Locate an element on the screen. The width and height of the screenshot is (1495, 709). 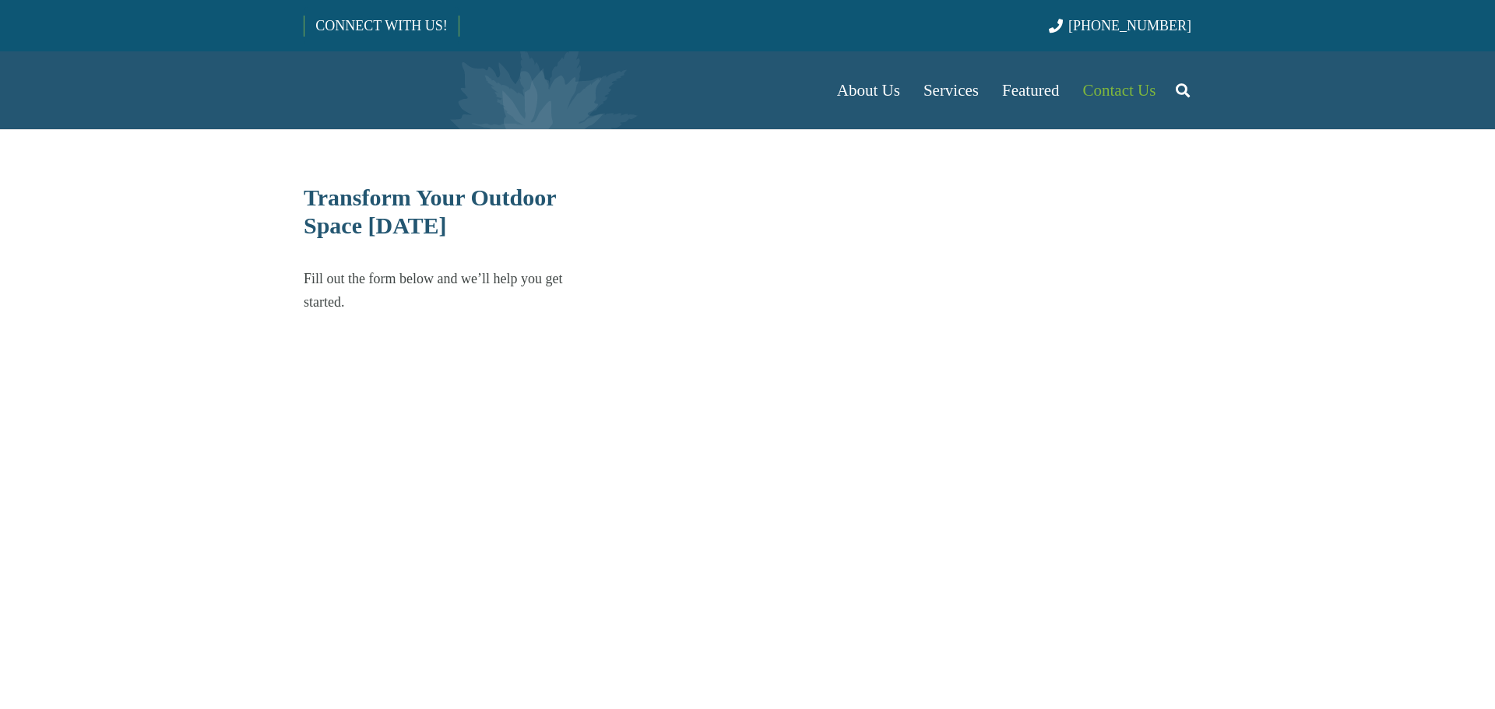
a: About Us is located at coordinates (868, 90).